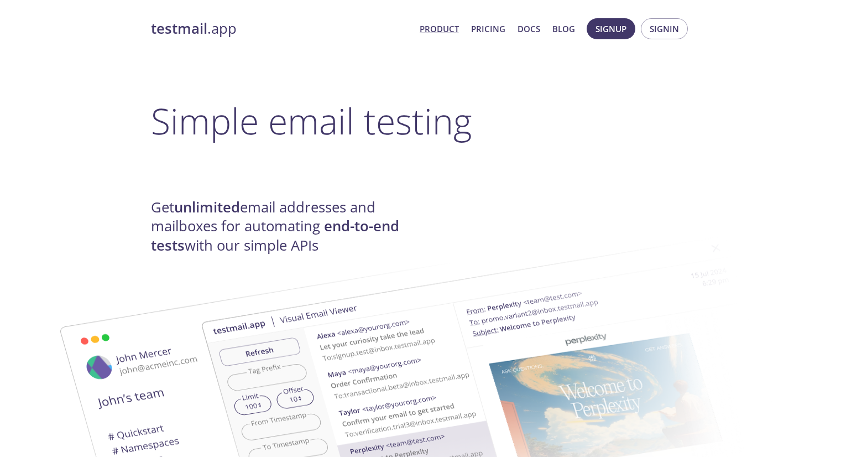 This screenshot has width=841, height=457. Describe the element at coordinates (179, 28) in the screenshot. I see `strong: testmail` at that location.